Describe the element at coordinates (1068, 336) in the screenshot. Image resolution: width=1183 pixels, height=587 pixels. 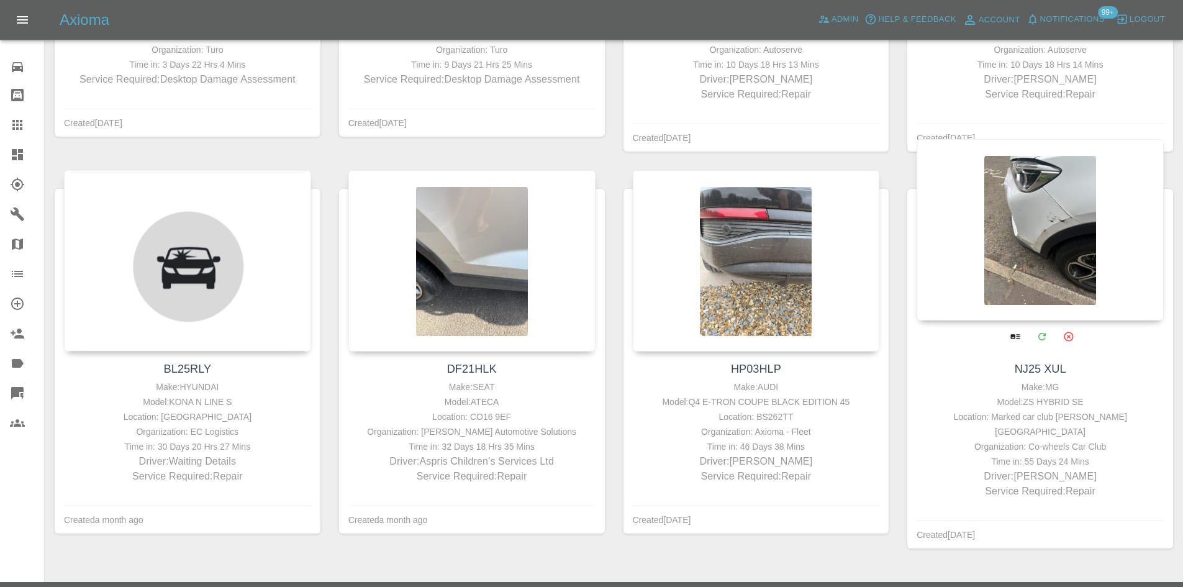
I see `button: Archive` at that location.